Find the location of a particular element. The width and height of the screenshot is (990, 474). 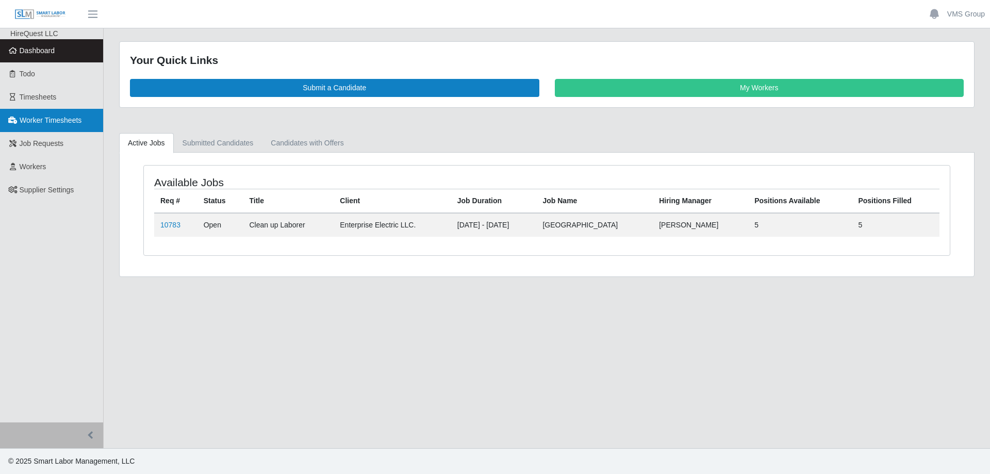

a: Submit a Candidate is located at coordinates (335, 88).